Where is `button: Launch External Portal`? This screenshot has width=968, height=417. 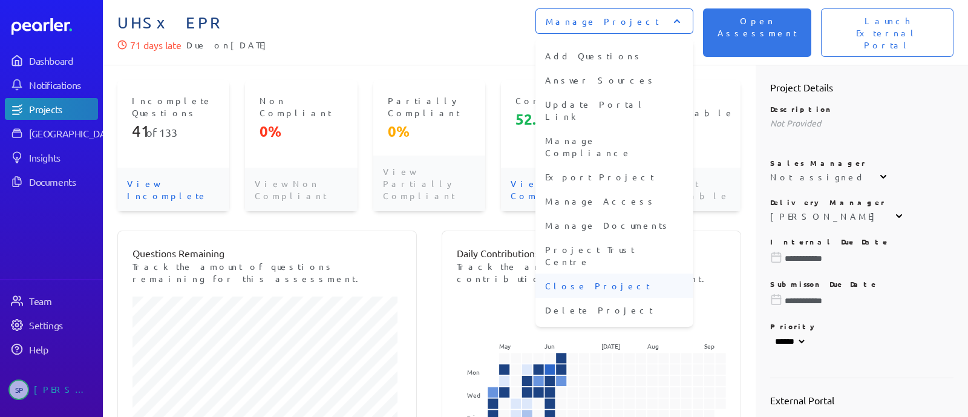 button: Launch External Portal is located at coordinates (887, 33).